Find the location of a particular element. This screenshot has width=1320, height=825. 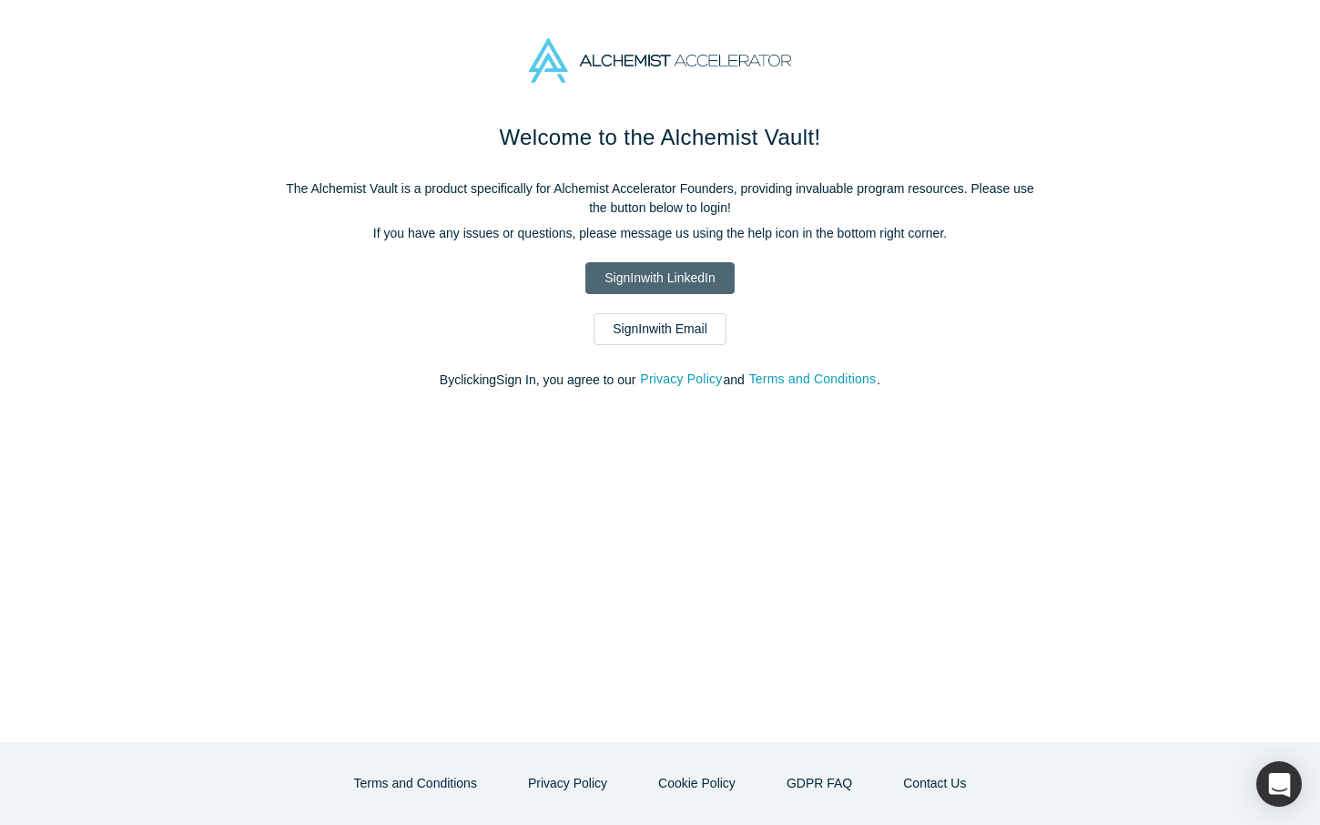

h1: Welcome to the Alchemist Vault! is located at coordinates (660, 137).